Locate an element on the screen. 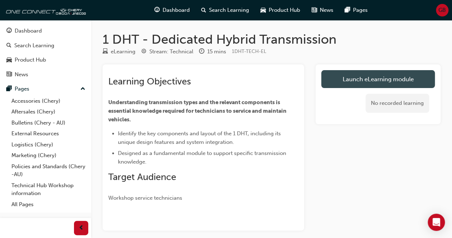  div: Product Hub is located at coordinates (30, 60).